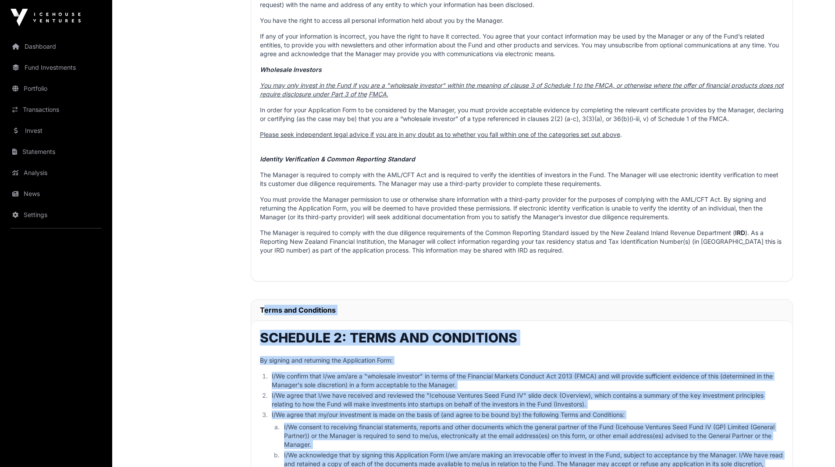 The height and width of the screenshot is (467, 835). What do you see at coordinates (440, 134) in the screenshot?
I see `u: Please seek independent legal advice if you are in any doubt as to whether you fall within one of...` at bounding box center [440, 134].